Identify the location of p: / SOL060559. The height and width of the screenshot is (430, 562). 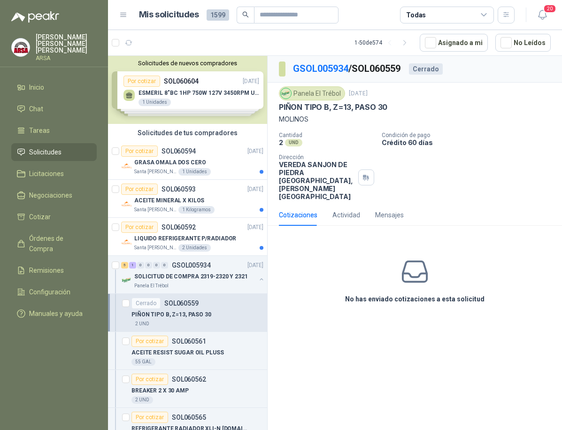
(347, 69).